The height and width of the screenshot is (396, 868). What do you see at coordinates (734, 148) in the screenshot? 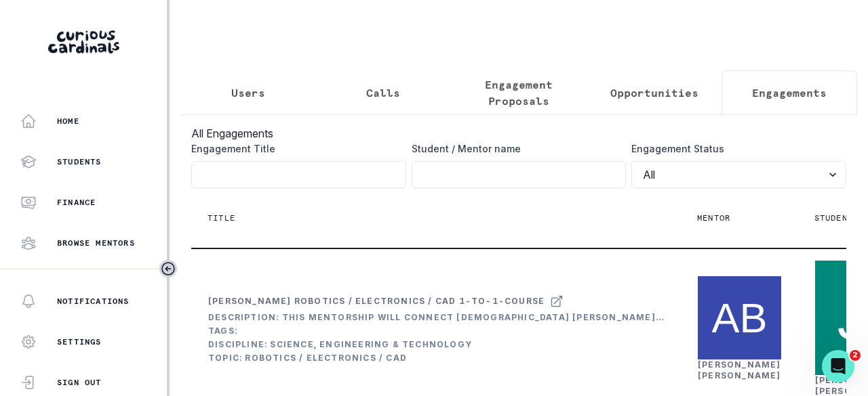
I see `label: Engagement Status` at bounding box center [734, 148].